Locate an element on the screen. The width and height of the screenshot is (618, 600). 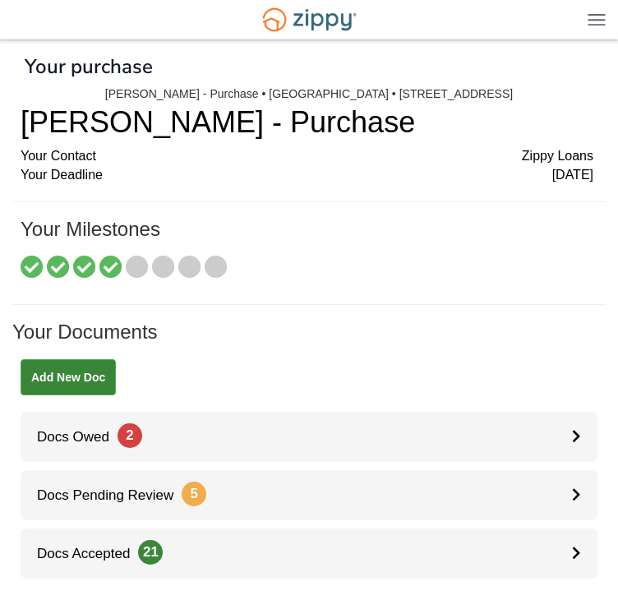
div: Your Contact is located at coordinates (306, 156).